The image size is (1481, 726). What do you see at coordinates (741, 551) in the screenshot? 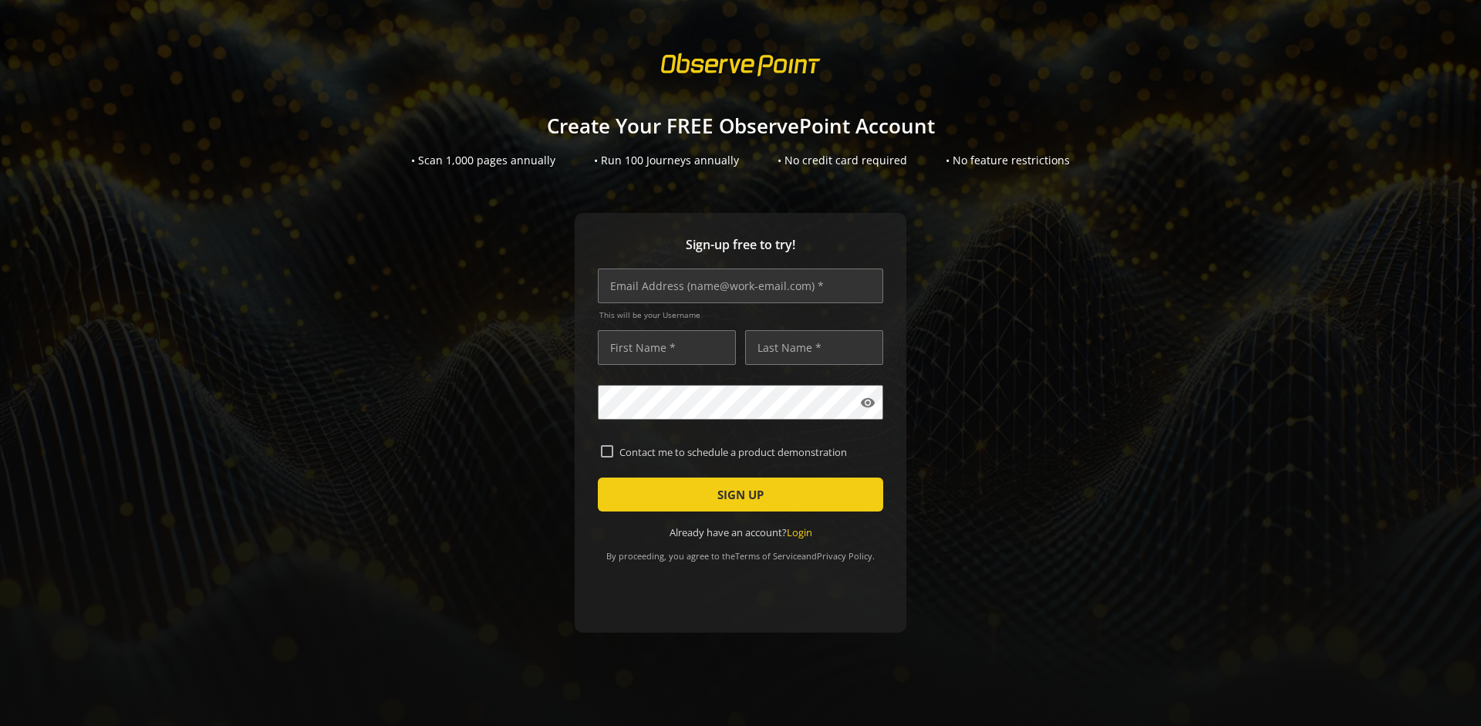
I see `div: By proceeding, you agree to the and .` at bounding box center [741, 551].